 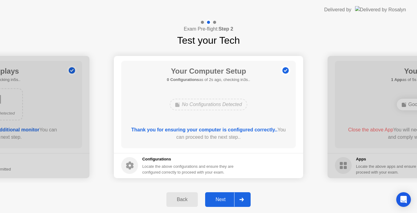 What do you see at coordinates (338, 10) in the screenshot?
I see `div: Delivered by` at bounding box center [338, 10].